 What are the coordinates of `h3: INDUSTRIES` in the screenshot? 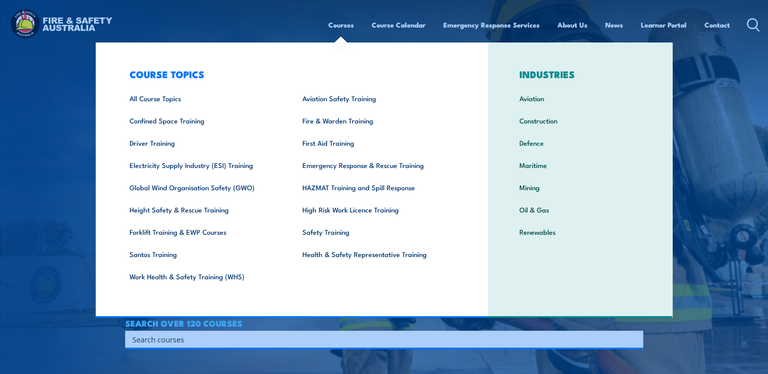 It's located at (580, 74).